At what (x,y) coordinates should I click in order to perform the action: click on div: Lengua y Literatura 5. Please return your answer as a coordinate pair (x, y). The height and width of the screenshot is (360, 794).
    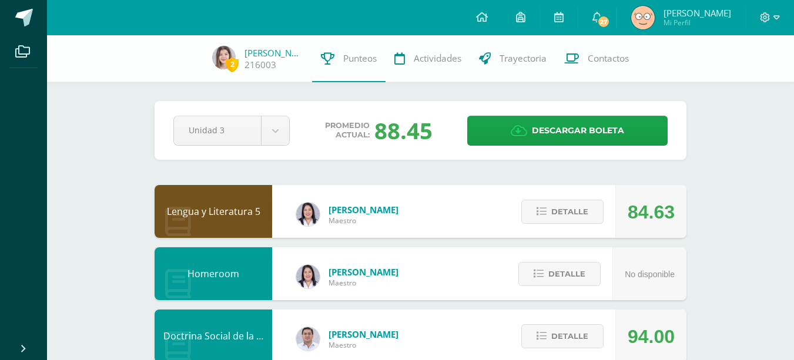
    Looking at the image, I should click on (213, 212).